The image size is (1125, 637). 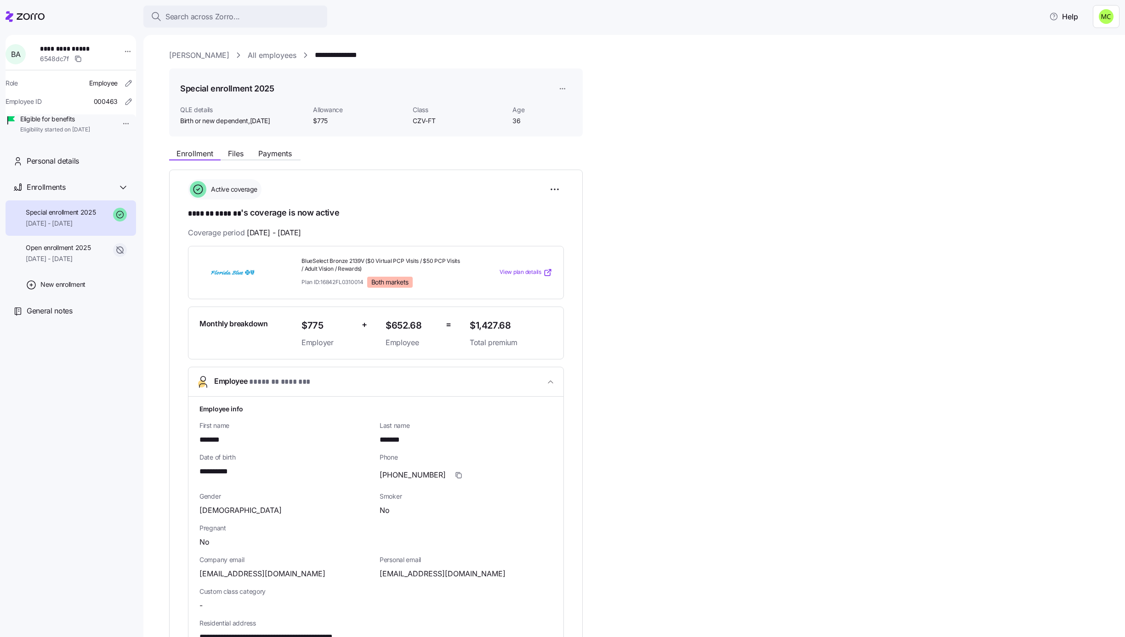 What do you see at coordinates (286, 496) in the screenshot?
I see `span: Gender` at bounding box center [286, 496].